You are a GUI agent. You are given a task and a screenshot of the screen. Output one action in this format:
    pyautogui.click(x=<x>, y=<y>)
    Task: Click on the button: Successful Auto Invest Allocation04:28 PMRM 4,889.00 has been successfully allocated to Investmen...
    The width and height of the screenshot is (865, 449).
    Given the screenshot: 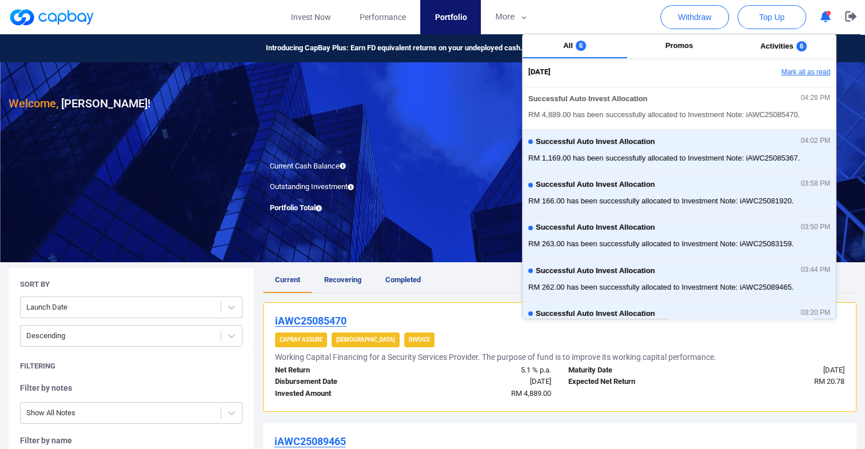 What is the action you would take?
    pyautogui.click(x=679, y=108)
    